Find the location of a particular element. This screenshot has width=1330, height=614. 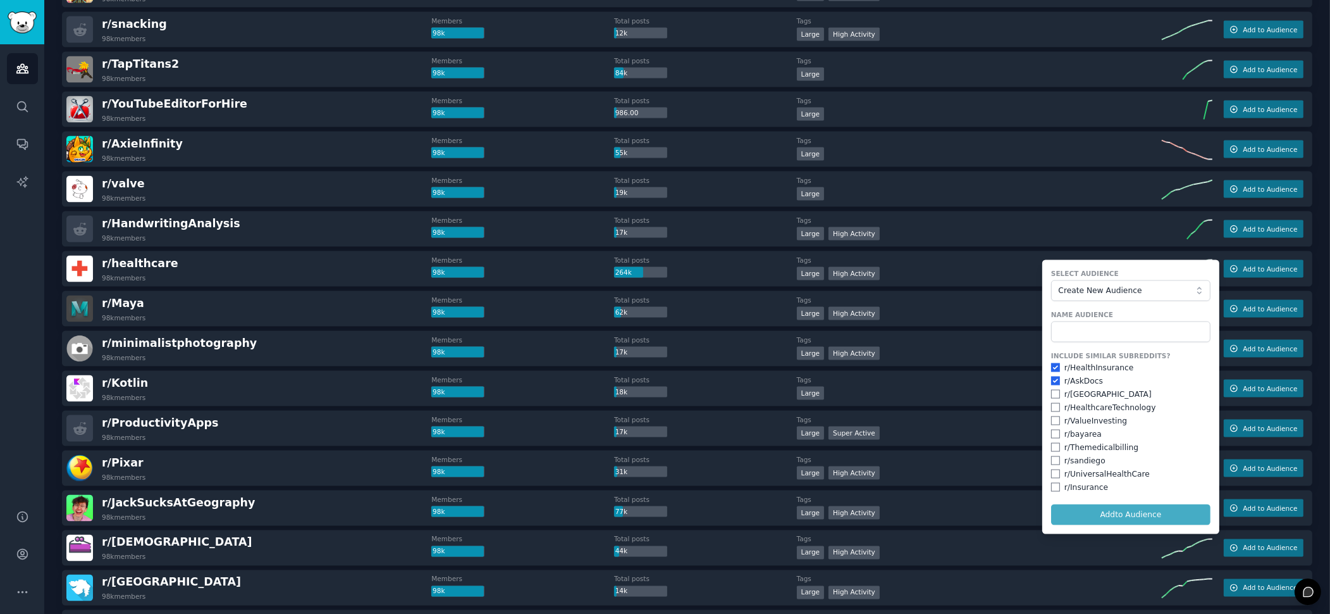

img: Maya is located at coordinates (80, 309).